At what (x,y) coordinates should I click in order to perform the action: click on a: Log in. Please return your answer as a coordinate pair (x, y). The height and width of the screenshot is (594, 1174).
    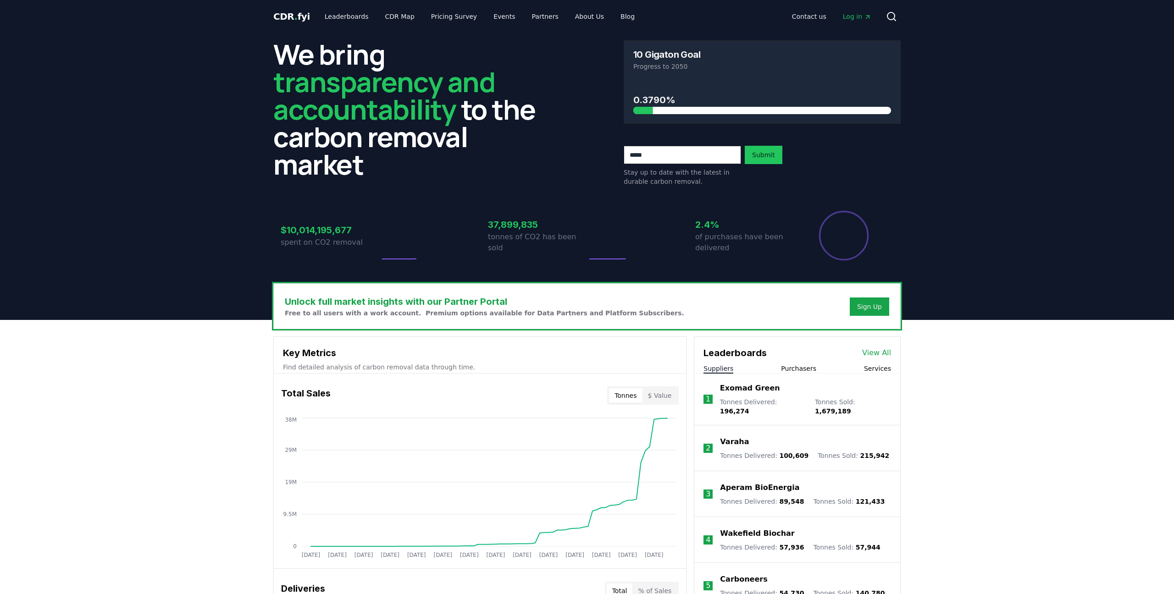
    Looking at the image, I should click on (857, 17).